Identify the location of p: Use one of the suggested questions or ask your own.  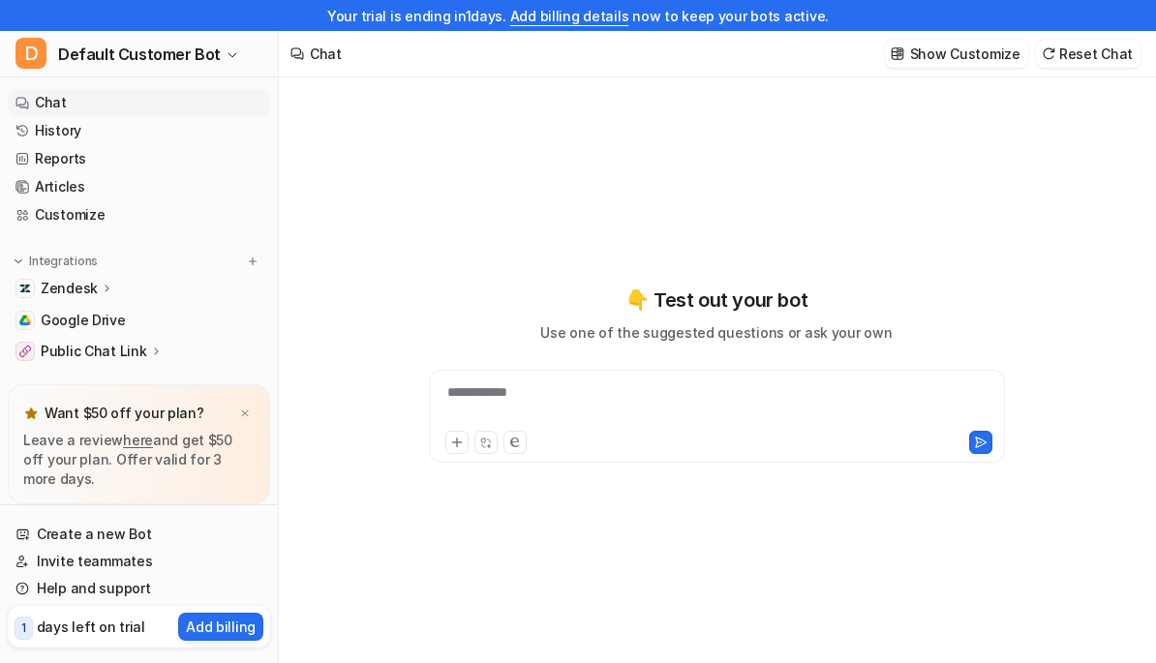
(716, 332).